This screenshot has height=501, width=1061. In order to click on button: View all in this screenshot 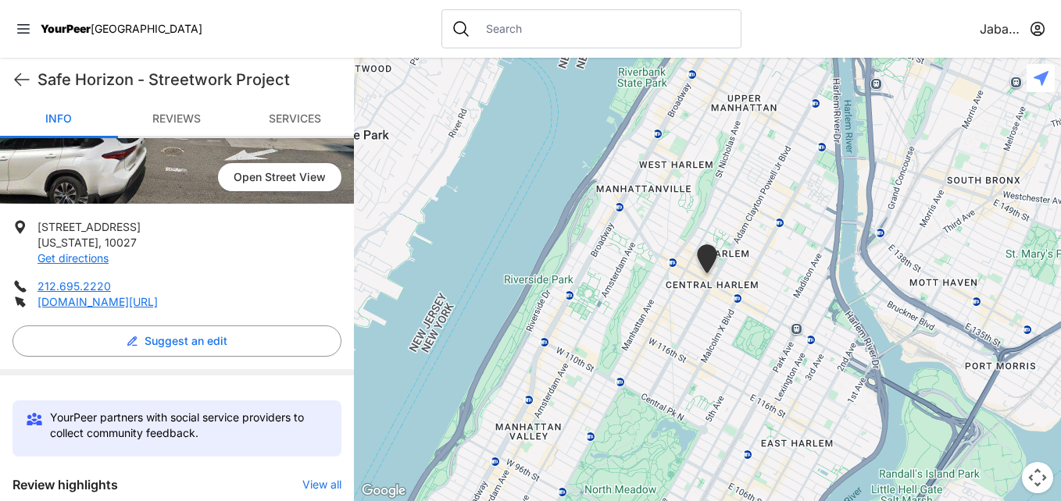, I will do `click(322, 485)`.